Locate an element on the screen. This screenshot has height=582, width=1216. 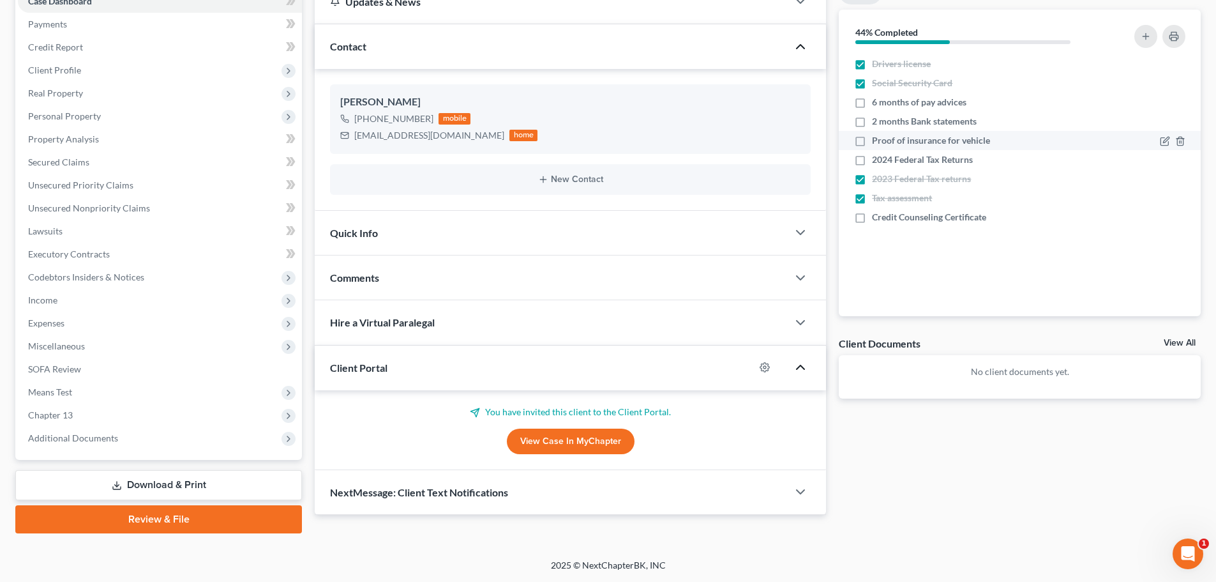
span: Client Profile is located at coordinates (54, 70).